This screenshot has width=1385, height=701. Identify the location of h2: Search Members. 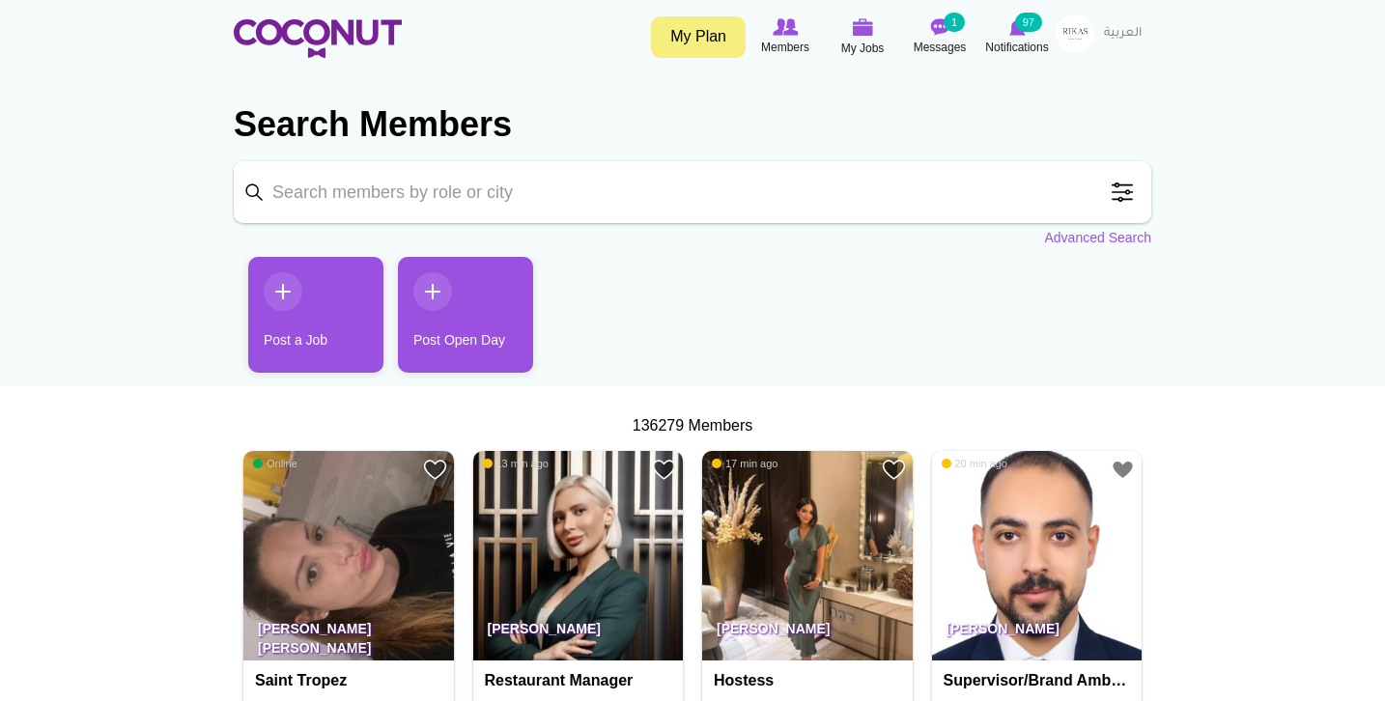
(693, 125).